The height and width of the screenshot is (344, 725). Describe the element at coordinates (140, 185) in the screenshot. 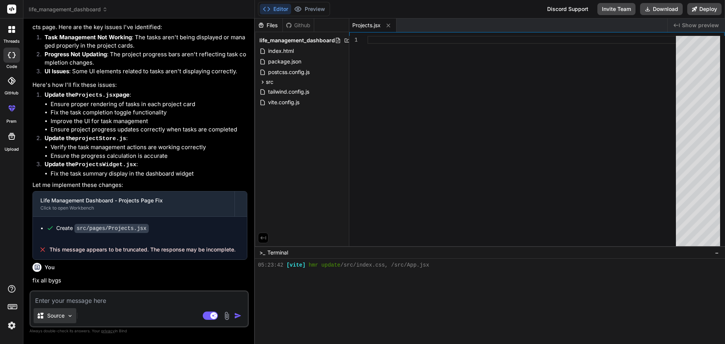

I see `p: Let me implement these changes:` at that location.